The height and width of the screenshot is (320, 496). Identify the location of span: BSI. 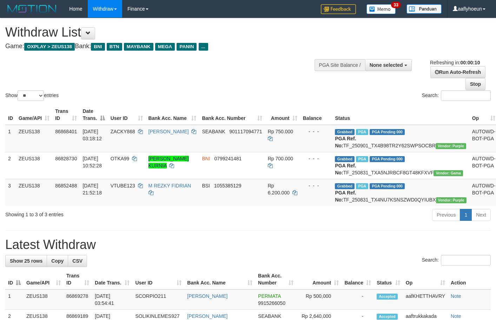
(206, 185).